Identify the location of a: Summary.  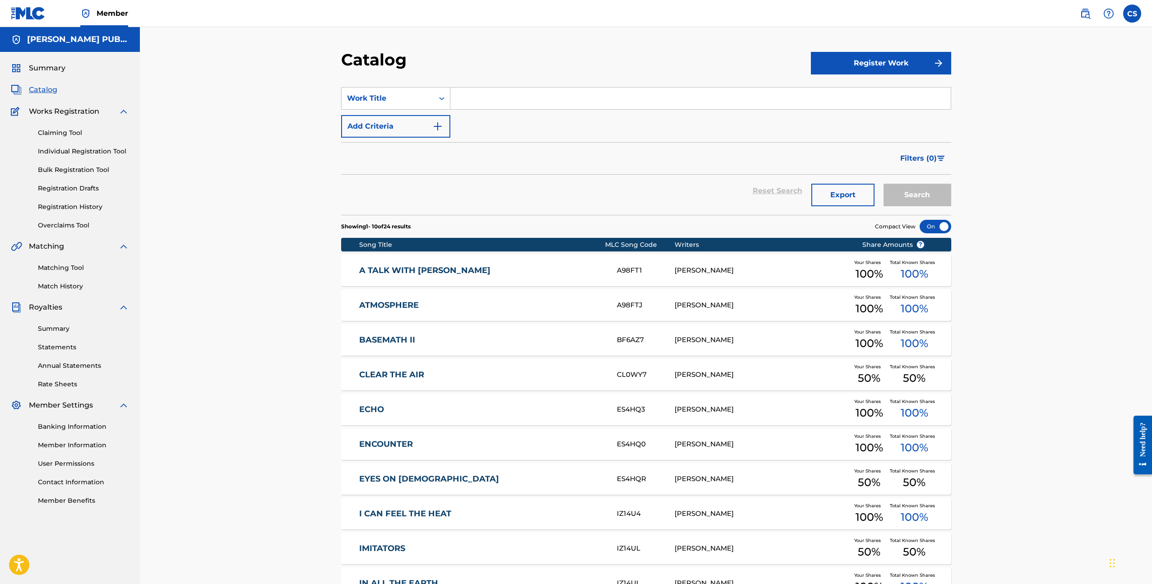
(83, 329).